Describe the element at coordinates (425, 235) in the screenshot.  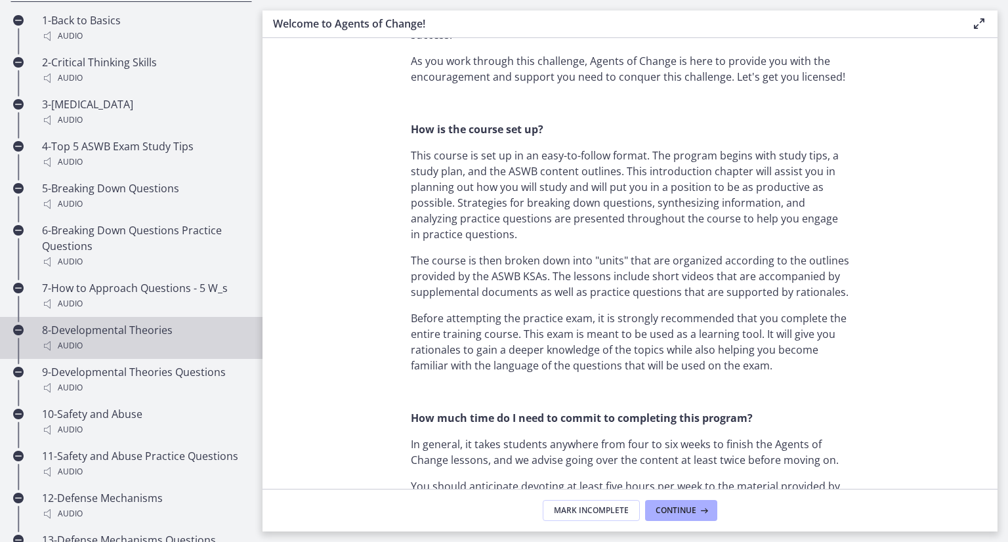
I see `button: Fullscreen` at that location.